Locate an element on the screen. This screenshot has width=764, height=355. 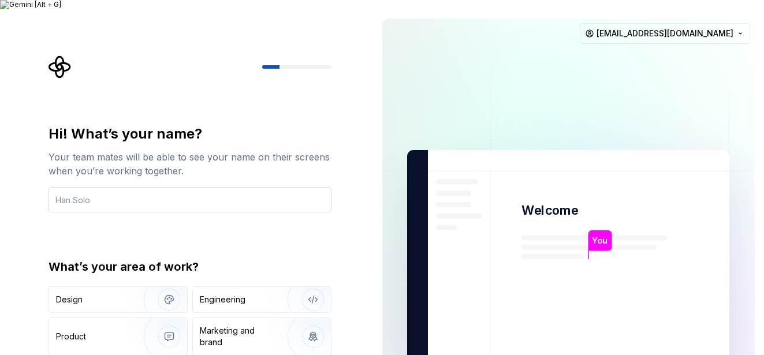
svg: Supernova Logo is located at coordinates (60, 67).